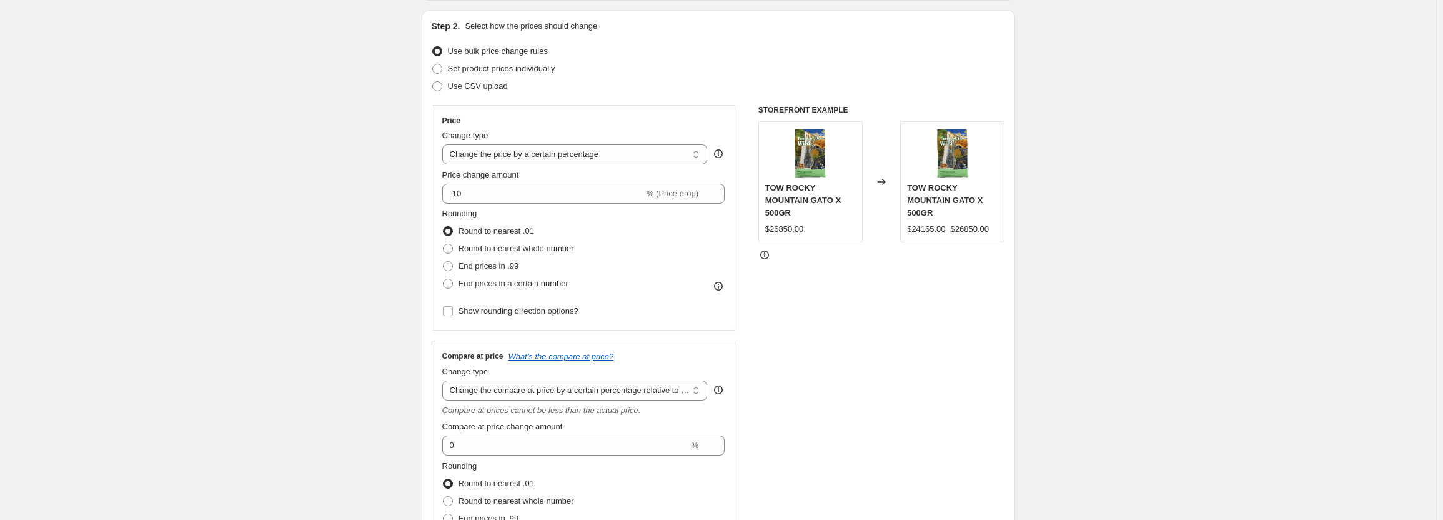  Describe the element at coordinates (565, 445) in the screenshot. I see `input: 20` at that location.